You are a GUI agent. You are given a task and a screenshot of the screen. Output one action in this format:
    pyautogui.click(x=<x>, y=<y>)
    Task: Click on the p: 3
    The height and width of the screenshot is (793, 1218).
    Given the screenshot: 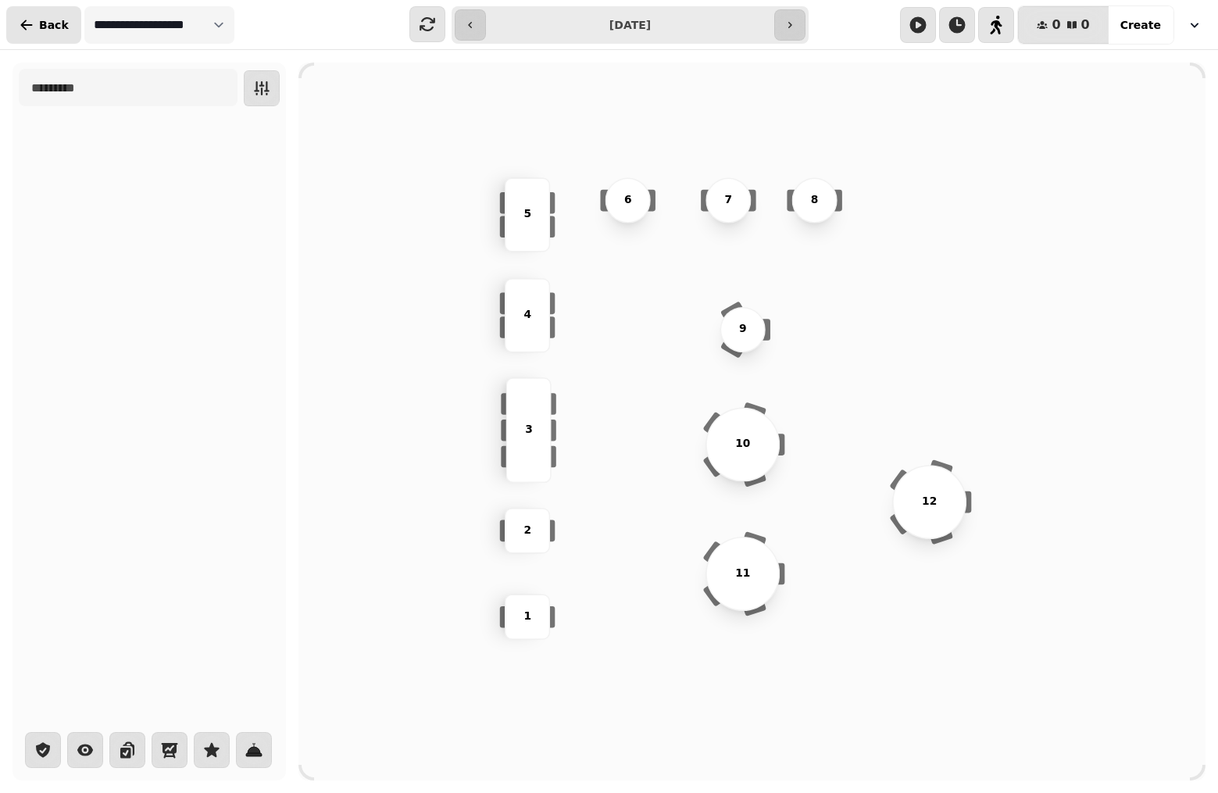 What is the action you would take?
    pyautogui.click(x=528, y=430)
    